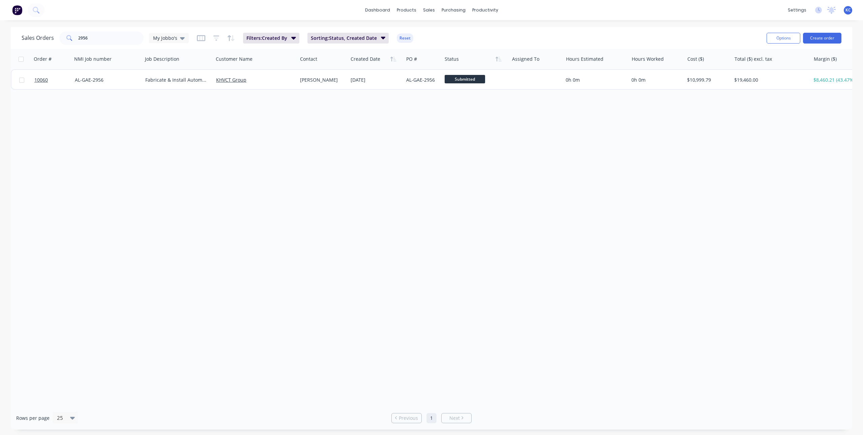 This screenshot has height=435, width=863. I want to click on h1: Sales Orders, so click(38, 38).